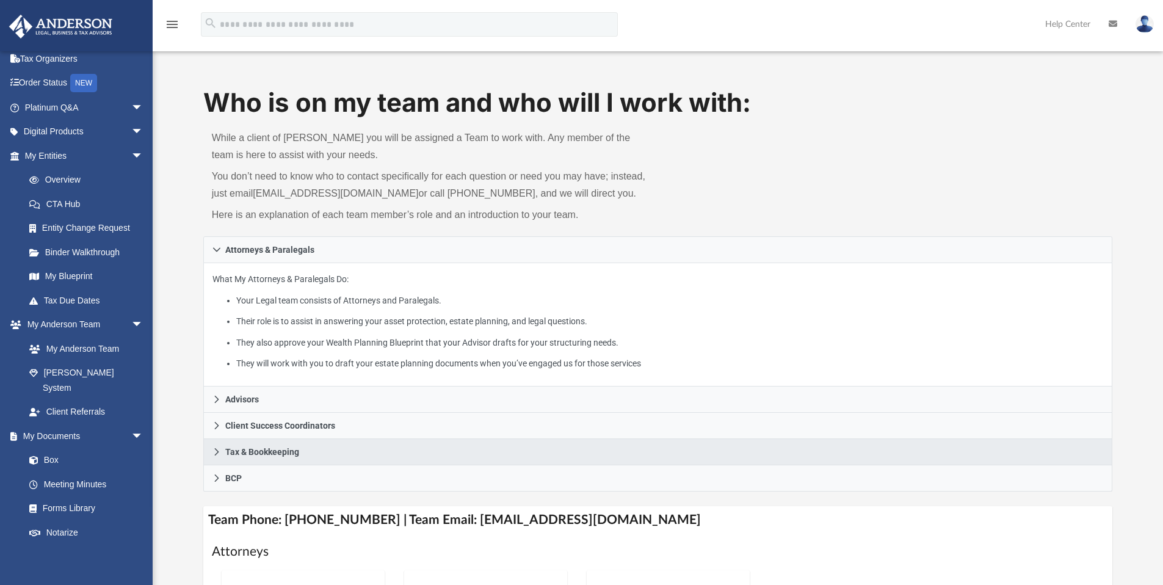  Describe the element at coordinates (670, 363) in the screenshot. I see `li: They will work with you to draft your estate planning documents when you’ve engaged us for those ...` at that location.